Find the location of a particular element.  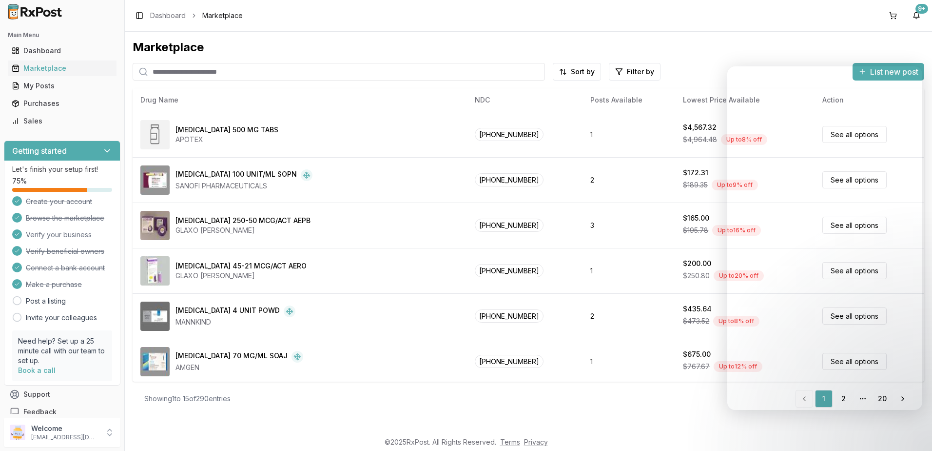

a: Book a call is located at coordinates (37, 370).